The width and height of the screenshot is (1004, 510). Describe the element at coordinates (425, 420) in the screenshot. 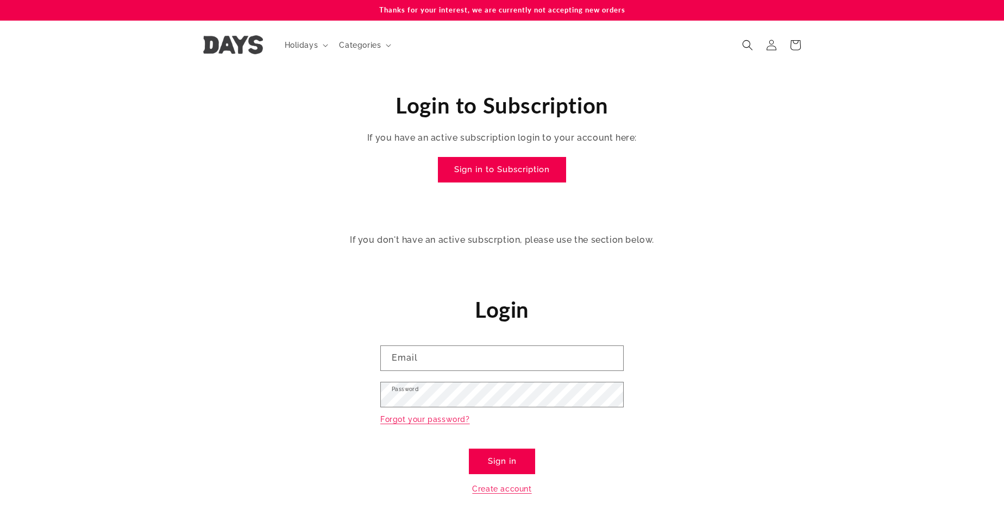

I see `a: Forgot your password?` at that location.